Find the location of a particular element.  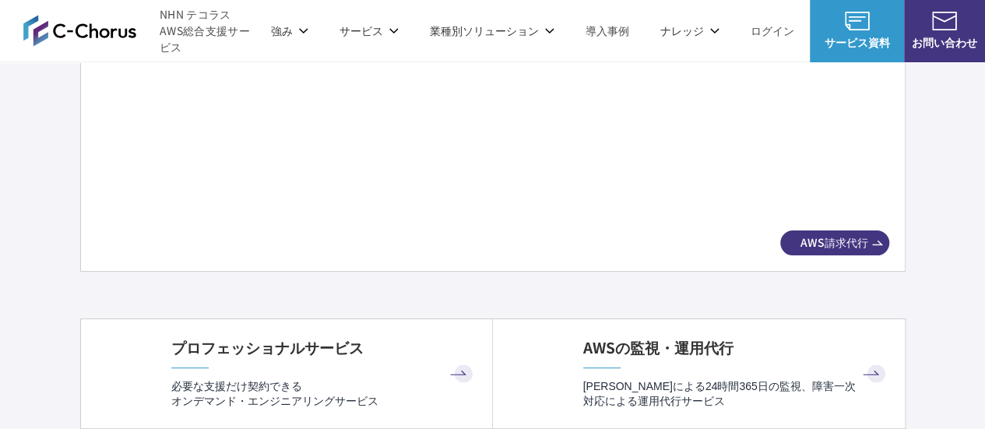

h4: プロフェッショナルサービス is located at coordinates (324, 347).